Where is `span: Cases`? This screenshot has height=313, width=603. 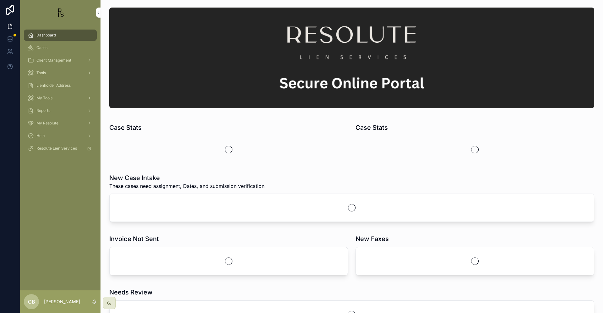
span: Cases is located at coordinates (42, 48).